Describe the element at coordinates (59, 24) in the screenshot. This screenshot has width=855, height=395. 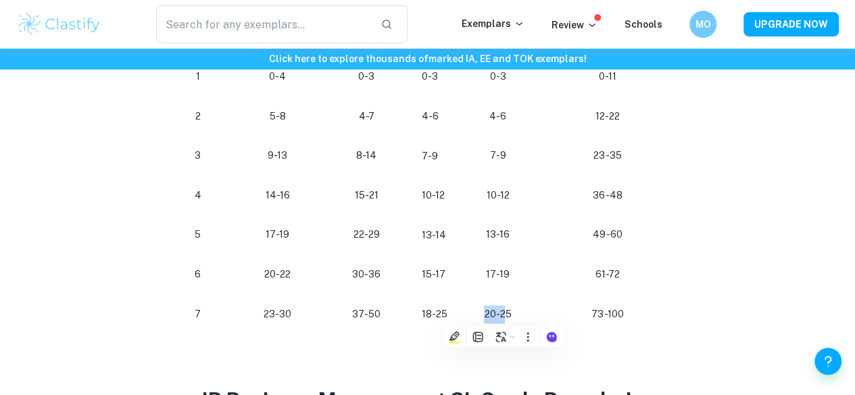
I see `a: Clastify logo` at that location.